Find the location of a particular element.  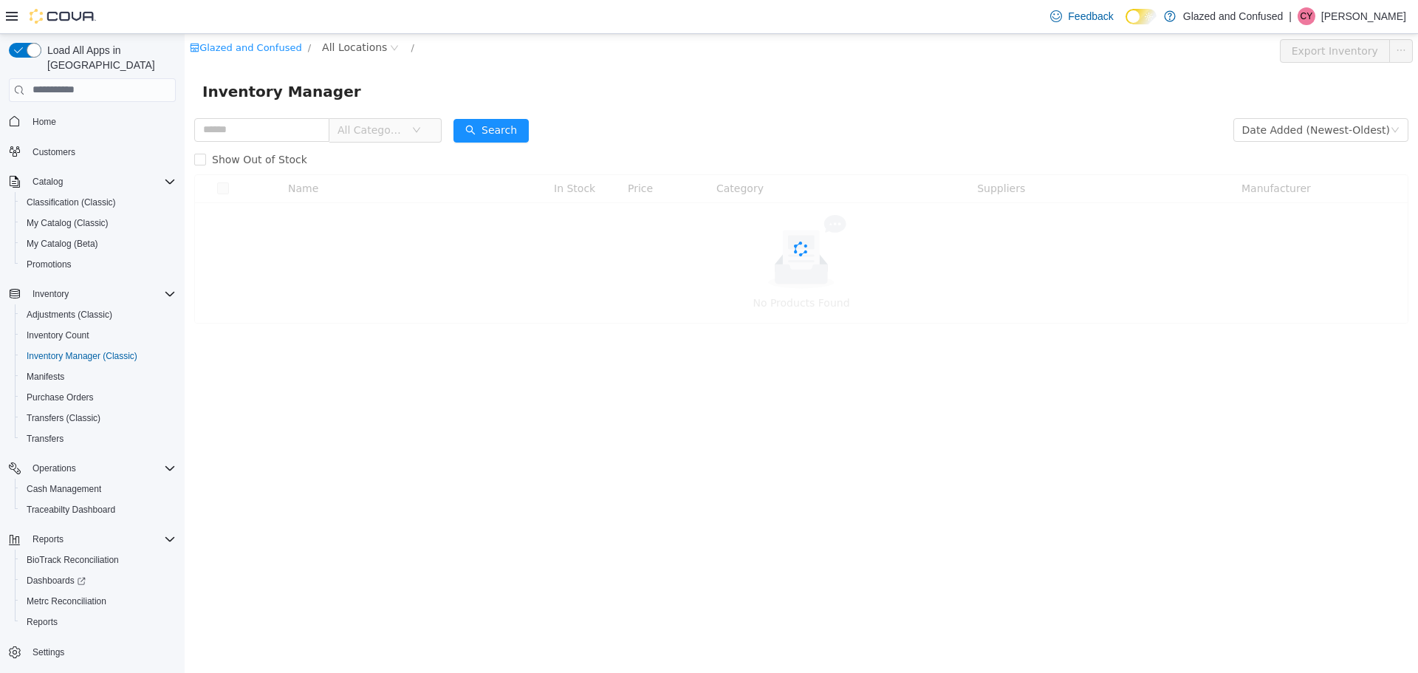

a: Inventory Count is located at coordinates (58, 335).